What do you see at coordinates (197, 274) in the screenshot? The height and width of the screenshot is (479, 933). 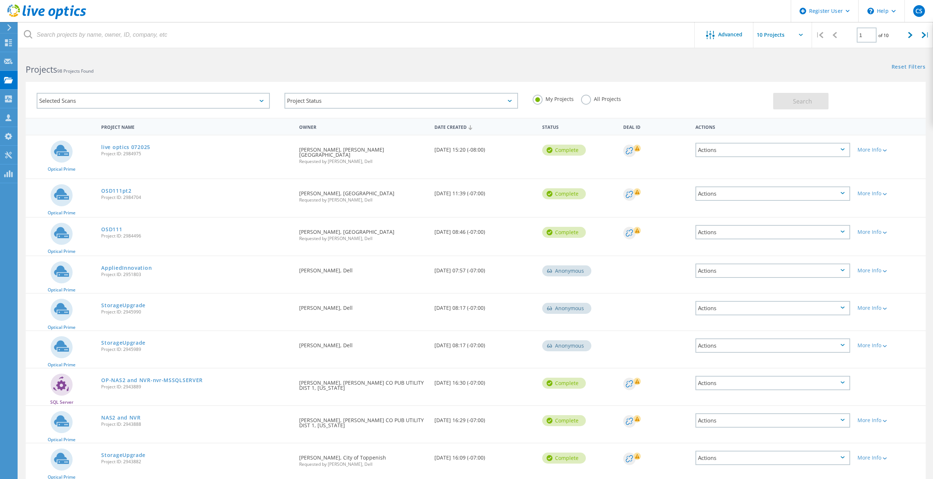 I see `span: Project ID: 2951803` at bounding box center [197, 274].